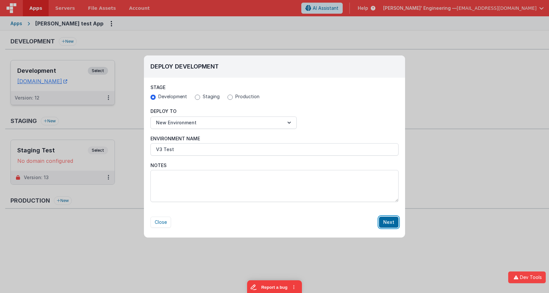  Describe the element at coordinates (211, 97) in the screenshot. I see `span: Staging` at that location.